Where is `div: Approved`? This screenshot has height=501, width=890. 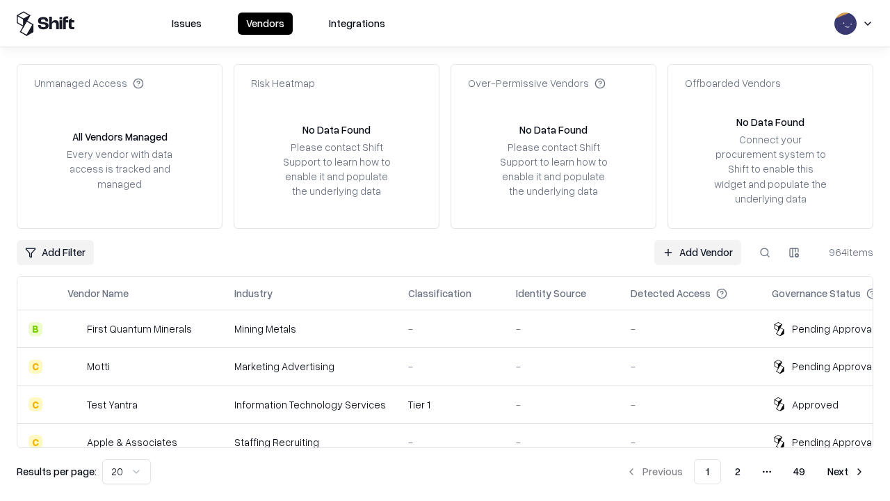 div: Approved is located at coordinates (815, 404).